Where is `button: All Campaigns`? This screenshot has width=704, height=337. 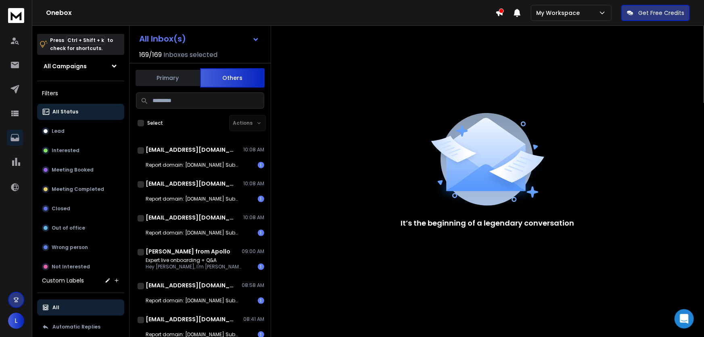 button: All Campaigns is located at coordinates (81, 66).